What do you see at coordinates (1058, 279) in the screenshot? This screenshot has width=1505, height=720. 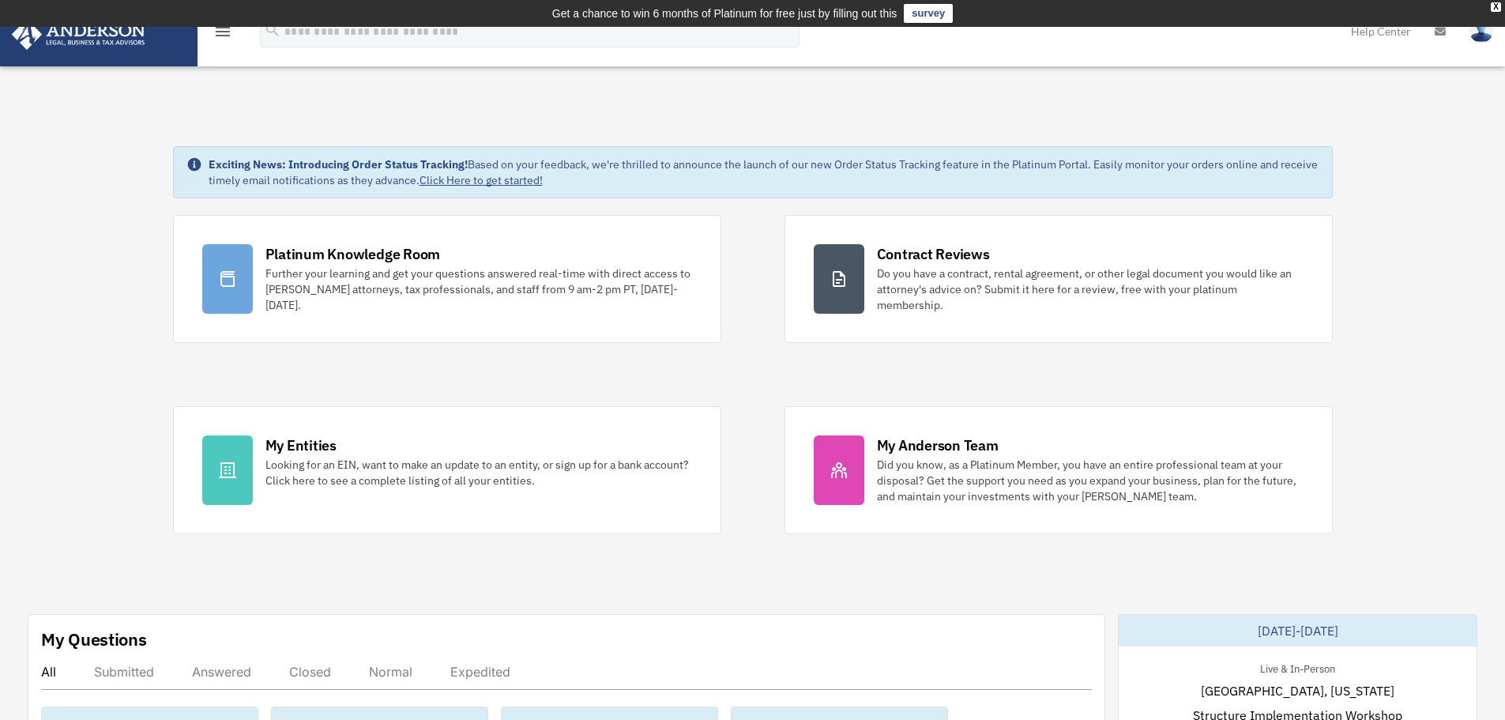 I see `a: Contract Reviews Do you have a contract, rental agreement, or other legal document you would like...` at bounding box center [1058, 279].